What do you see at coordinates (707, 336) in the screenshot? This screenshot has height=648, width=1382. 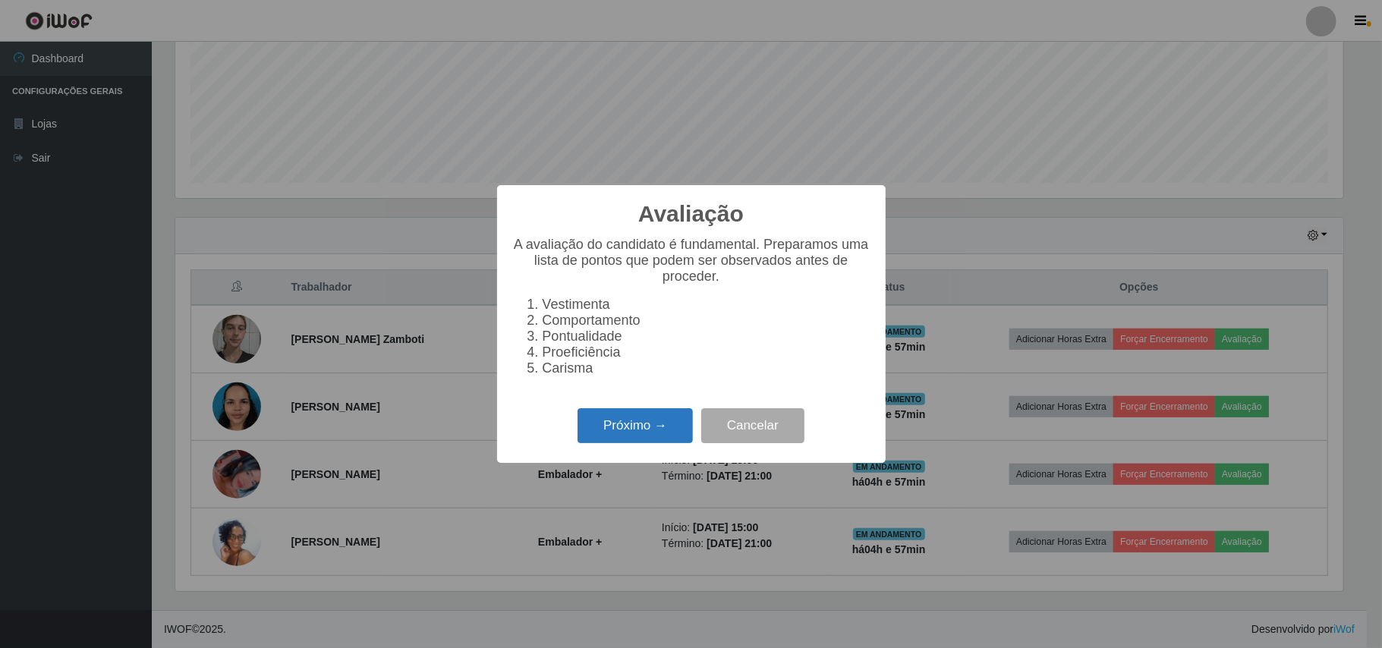 I see `li: Pontualidade` at bounding box center [707, 336].